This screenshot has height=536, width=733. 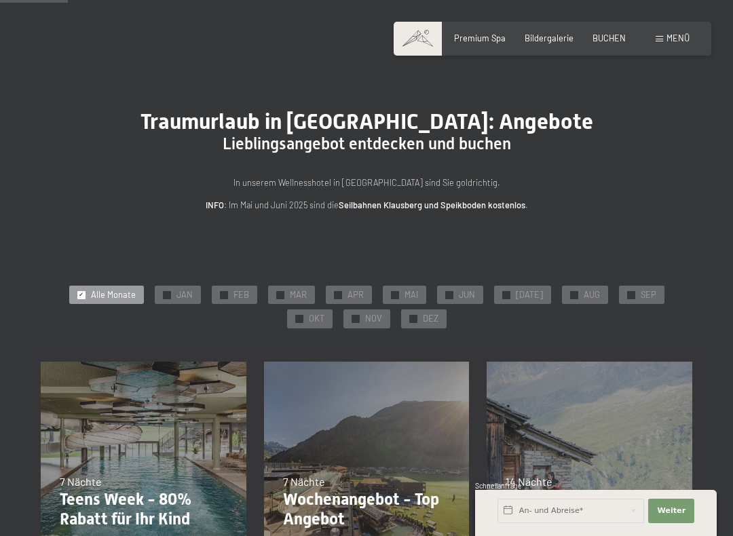 I want to click on span: Weiter, so click(x=671, y=511).